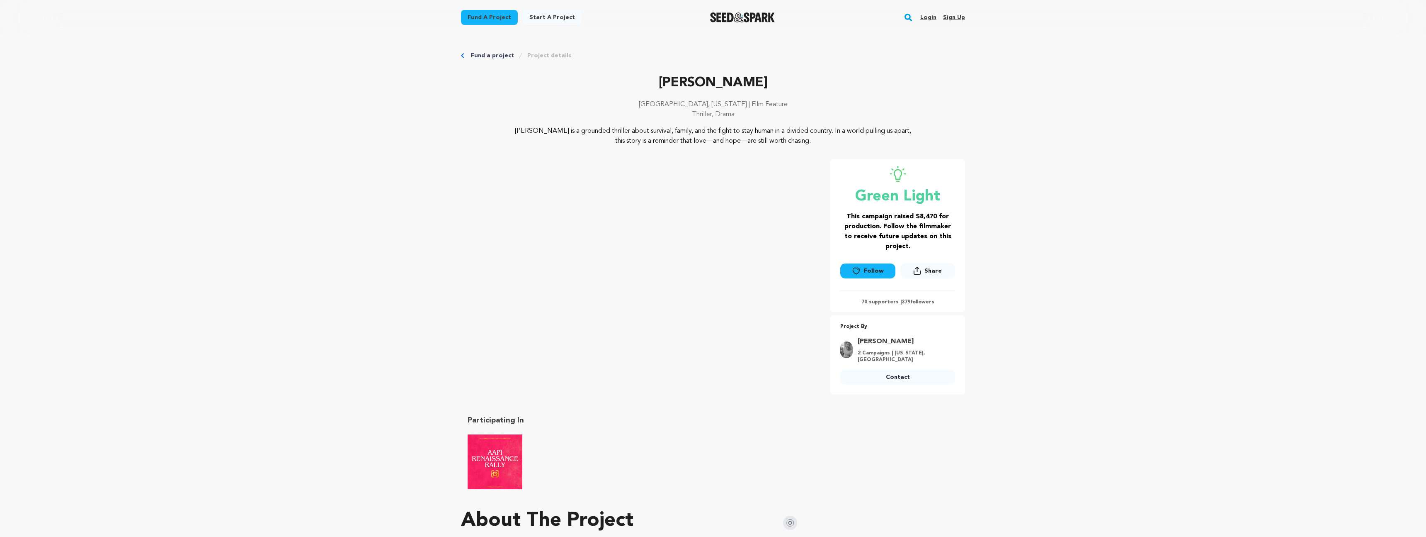  Describe the element at coordinates (743, 17) in the screenshot. I see `a: Seed&Spark Homepage` at that location.